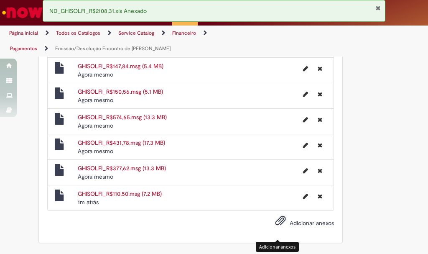 This screenshot has height=254, width=428. What do you see at coordinates (78, 33) in the screenshot?
I see `a: Todos os Catálogos` at bounding box center [78, 33].